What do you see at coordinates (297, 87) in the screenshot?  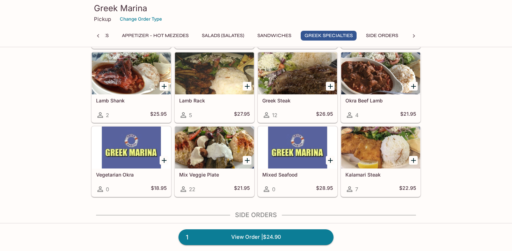 I see `a: Greek Steak12$26.95` at bounding box center [297, 87].